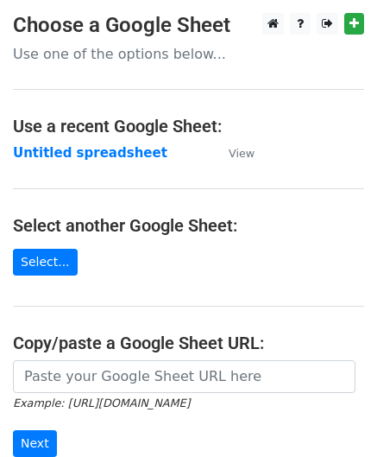  What do you see at coordinates (188, 54) in the screenshot?
I see `p: Use one of the options below...` at bounding box center [188, 54].